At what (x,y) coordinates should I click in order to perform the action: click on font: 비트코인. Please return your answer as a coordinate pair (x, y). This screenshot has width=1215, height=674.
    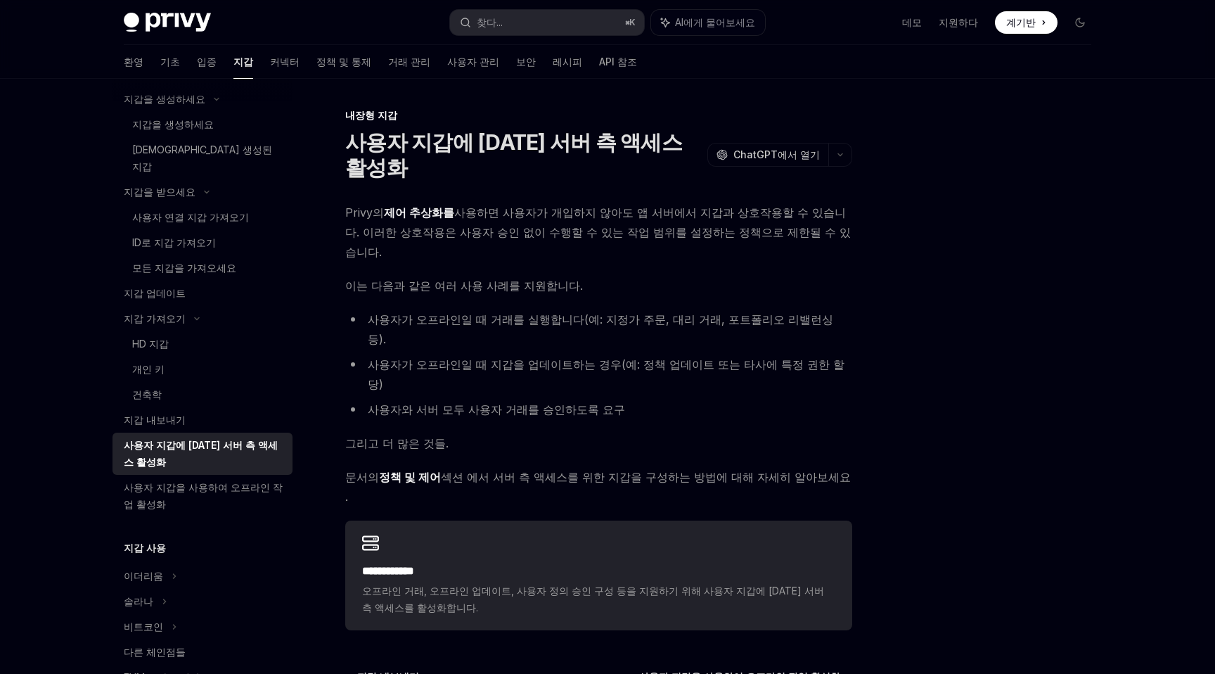
    Looking at the image, I should click on (143, 626).